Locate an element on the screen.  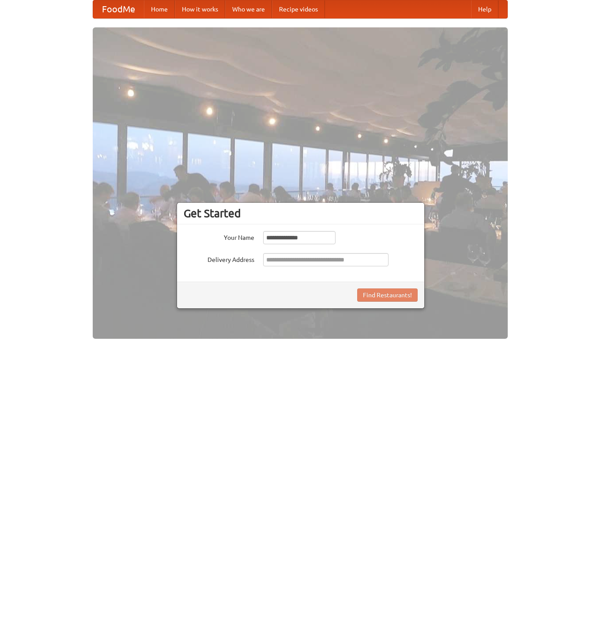
a: Recipe videos is located at coordinates (299, 9).